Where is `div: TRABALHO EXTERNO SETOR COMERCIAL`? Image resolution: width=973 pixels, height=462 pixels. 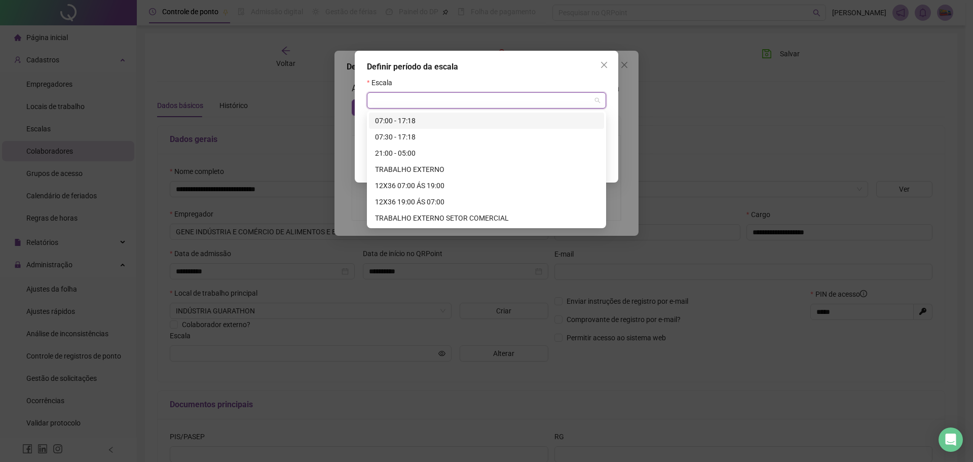 div: TRABALHO EXTERNO SETOR COMERCIAL is located at coordinates (487, 218).